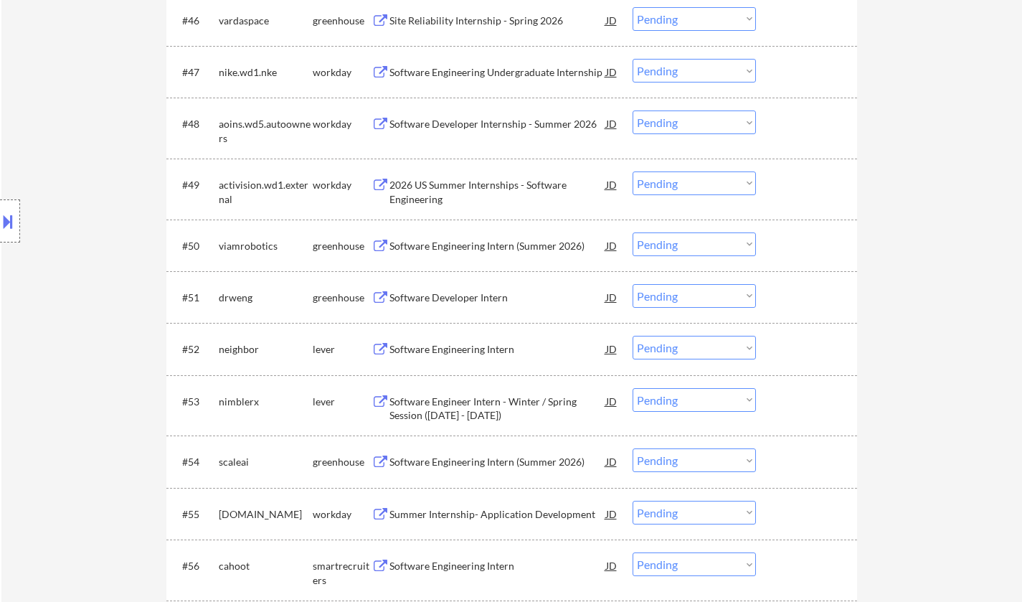 Image resolution: width=1022 pixels, height=602 pixels. Describe the element at coordinates (194, 402) in the screenshot. I see `div: #53` at that location.